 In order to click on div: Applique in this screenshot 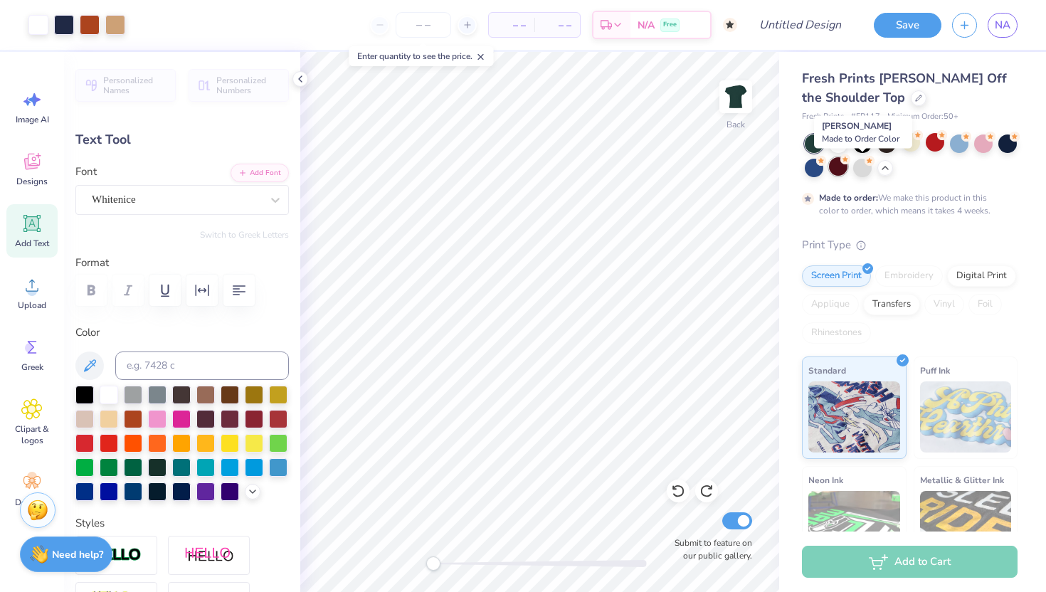, I will do `click(830, 305)`.